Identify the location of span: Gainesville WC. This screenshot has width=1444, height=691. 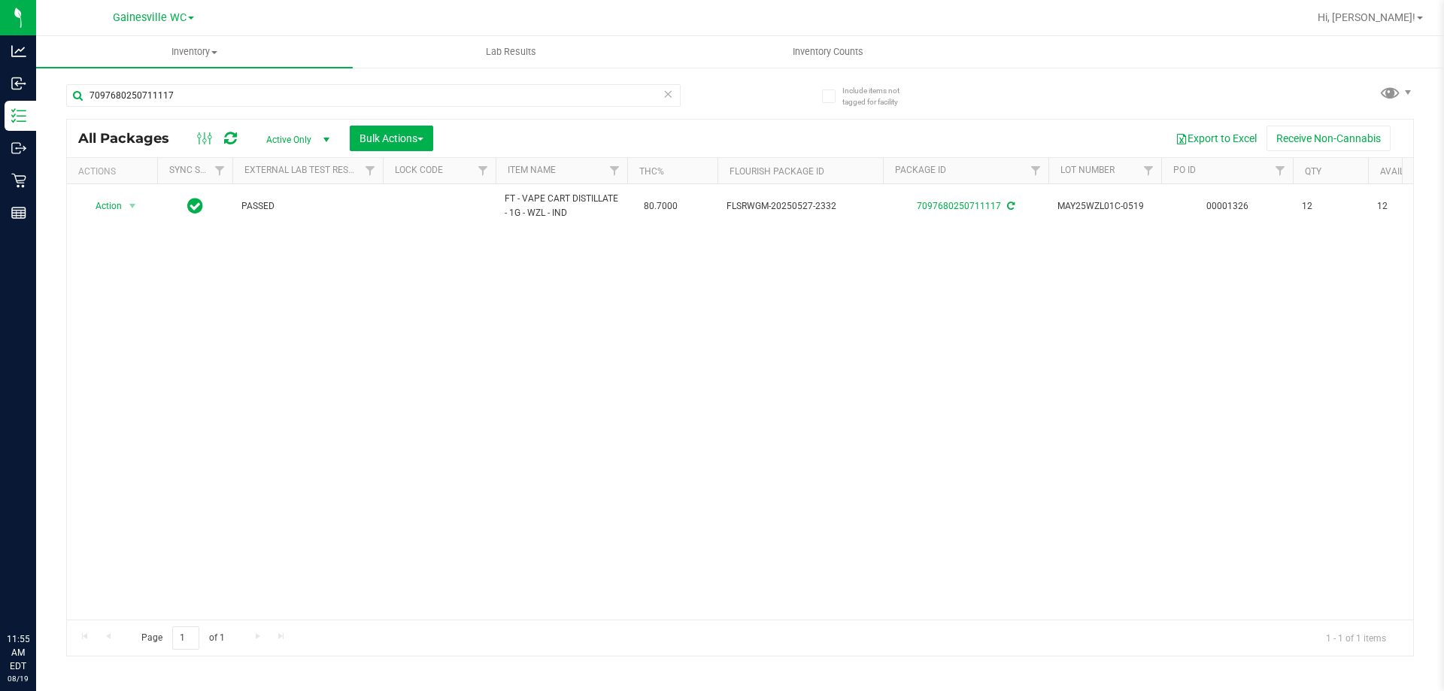
(150, 17).